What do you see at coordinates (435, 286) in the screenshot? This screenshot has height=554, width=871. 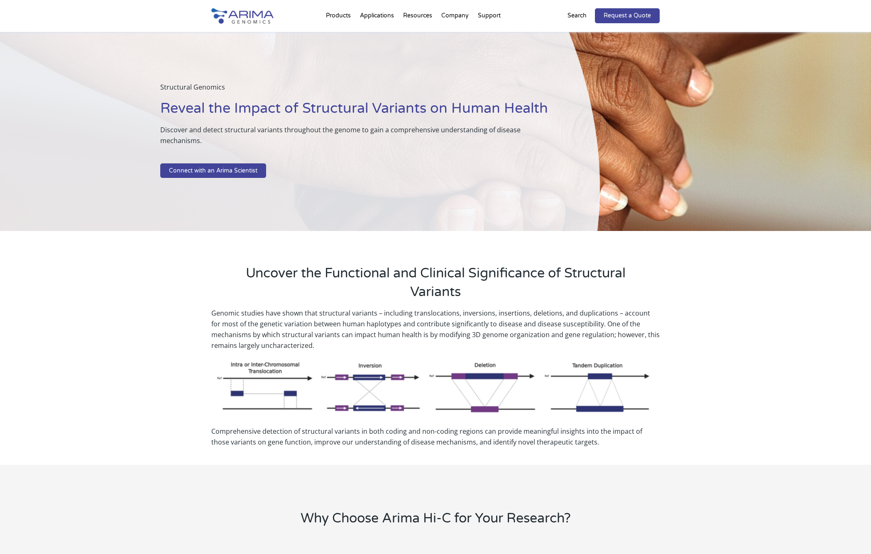 I see `h2: Uncover the Functional and Clinical Significance of Structural Variants` at bounding box center [435, 286].